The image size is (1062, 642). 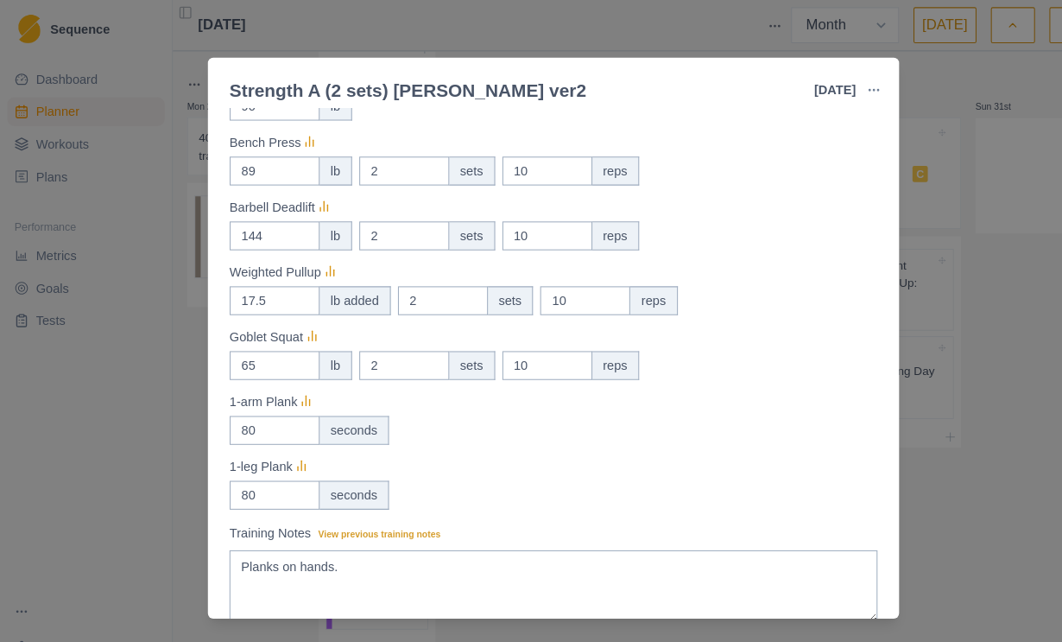 What do you see at coordinates (531, 562) in the screenshot?
I see `textarea: Planks on hands.` at bounding box center [531, 562].